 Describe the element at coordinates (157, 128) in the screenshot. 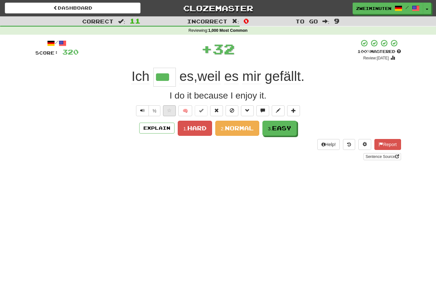

I see `button: Explain` at that location.